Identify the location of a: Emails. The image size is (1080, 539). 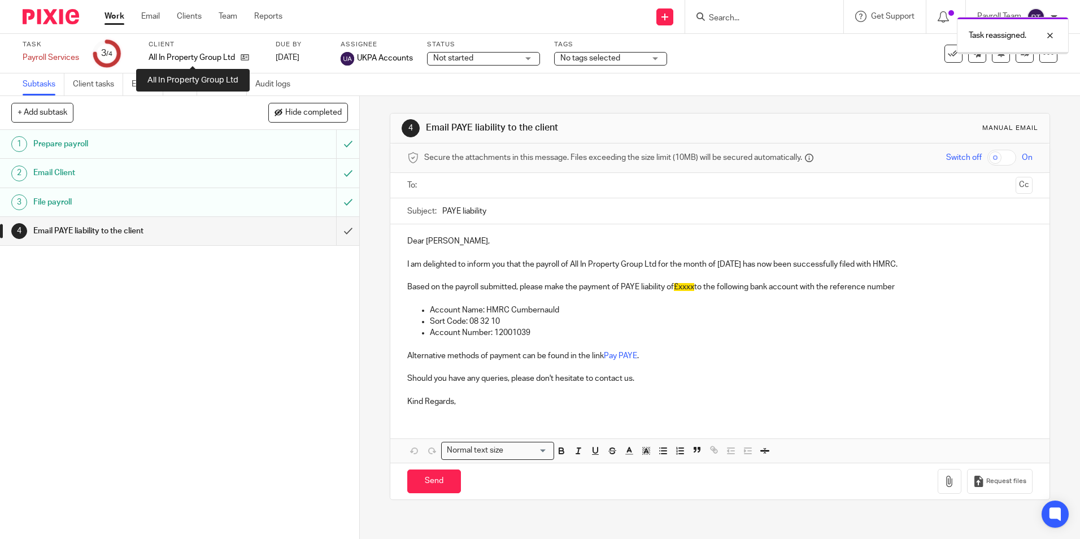
(147, 84).